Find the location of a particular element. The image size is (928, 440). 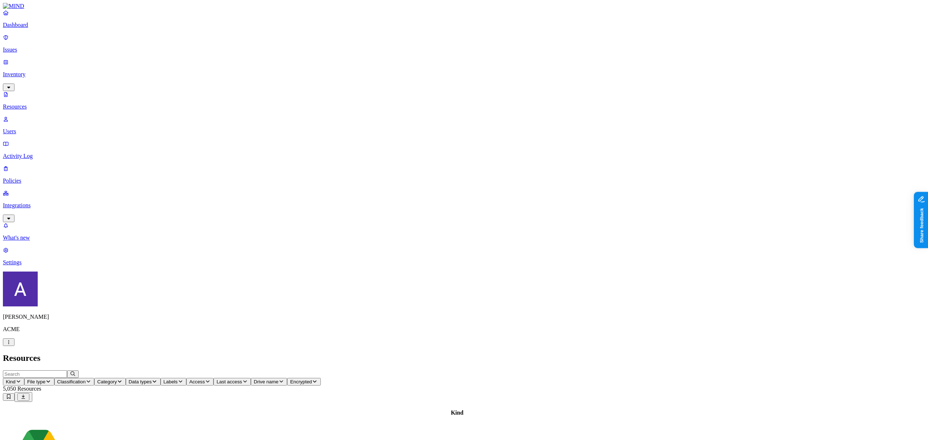

a: MIND is located at coordinates (464, 6).